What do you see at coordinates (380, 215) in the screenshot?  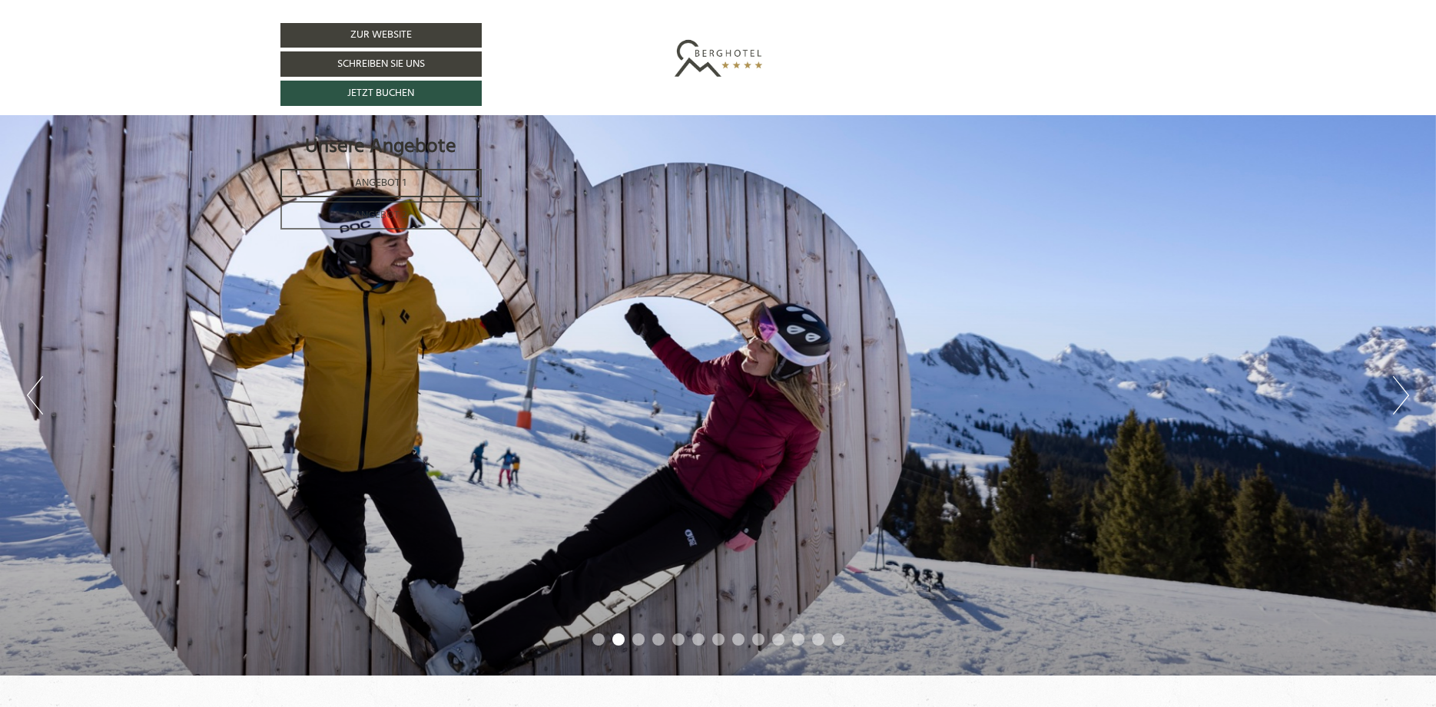 I see `span: Angebot 2` at bounding box center [380, 215].